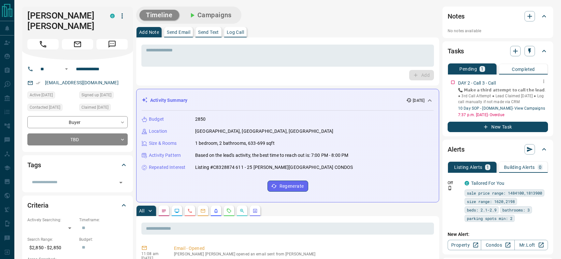 The width and height of the screenshot is (561, 259). Describe the element at coordinates (498, 127) in the screenshot. I see `button: New Task` at that location.